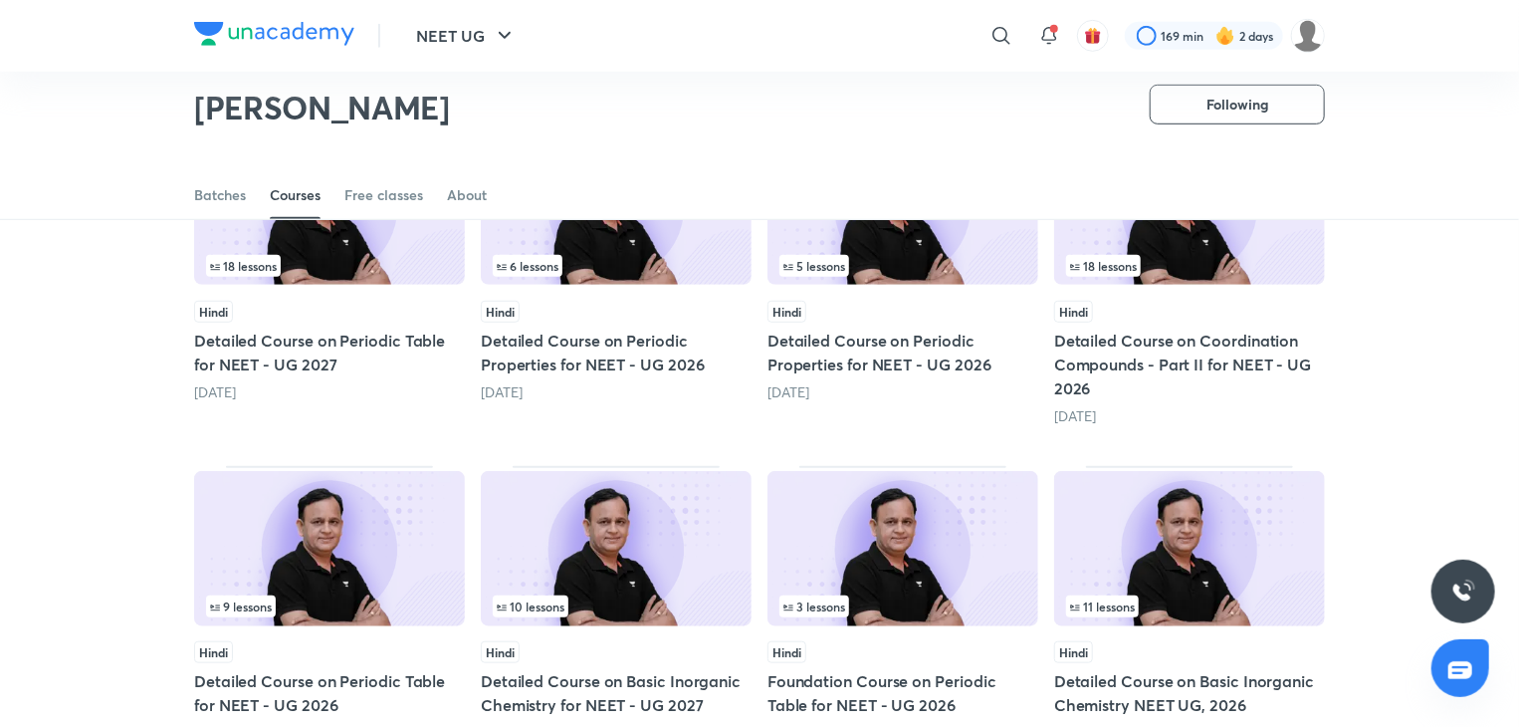  Describe the element at coordinates (1190, 693) in the screenshot. I see `h5: Detailed Course on Basic Inorganic Chemistry NEET UG, 2026` at that location.